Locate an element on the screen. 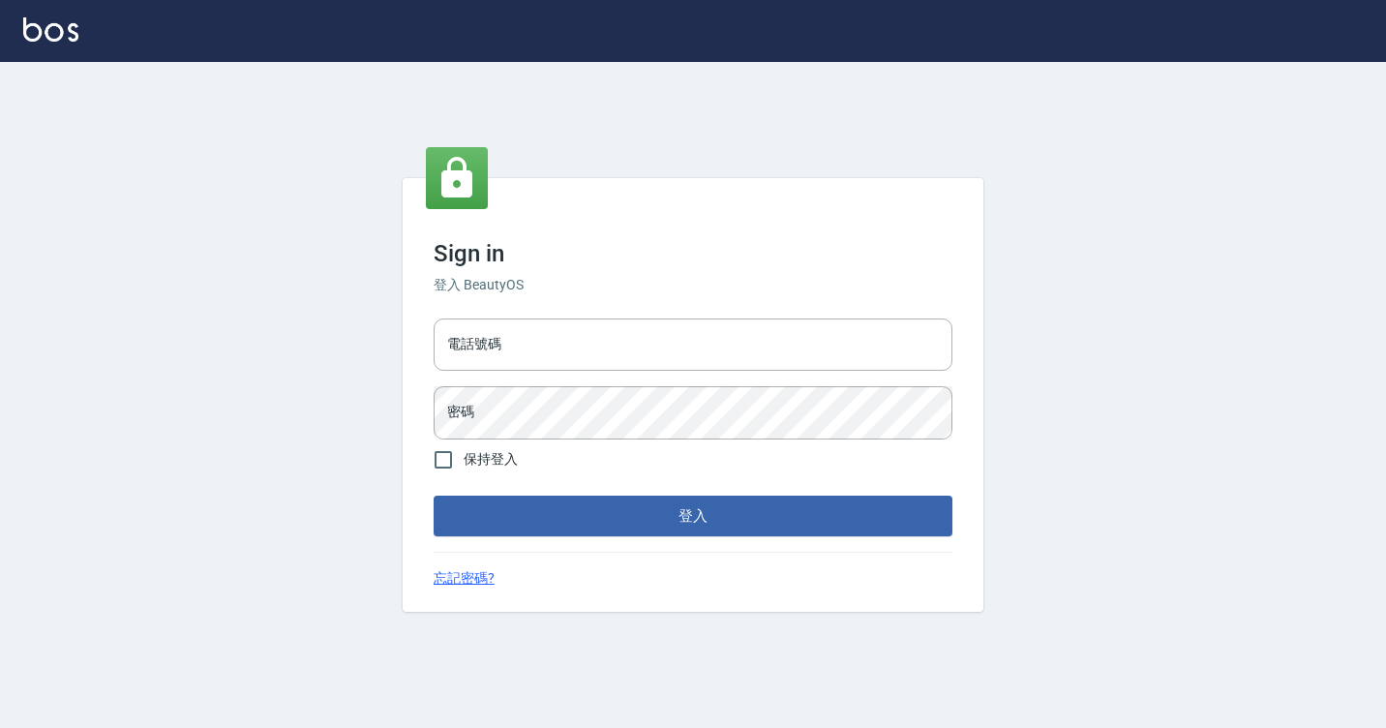 This screenshot has height=728, width=1386. img: Logo is located at coordinates (50, 29).